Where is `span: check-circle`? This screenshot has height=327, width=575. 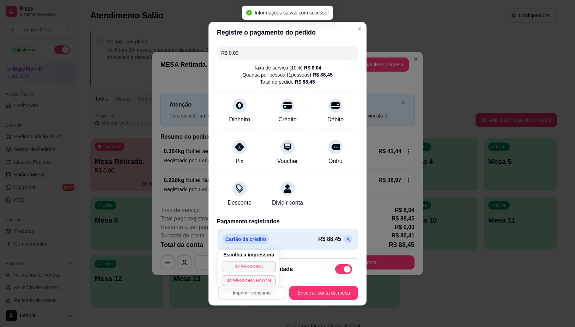 span: check-circle is located at coordinates (249, 13).